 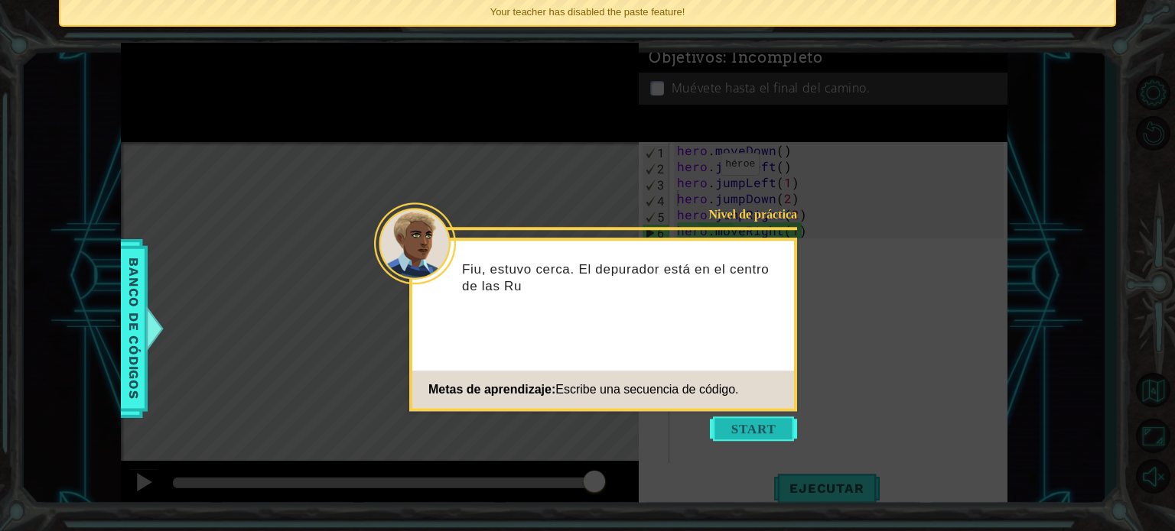 I want to click on span: Your teacher has disabled the paste feature!, so click(x=587, y=11).